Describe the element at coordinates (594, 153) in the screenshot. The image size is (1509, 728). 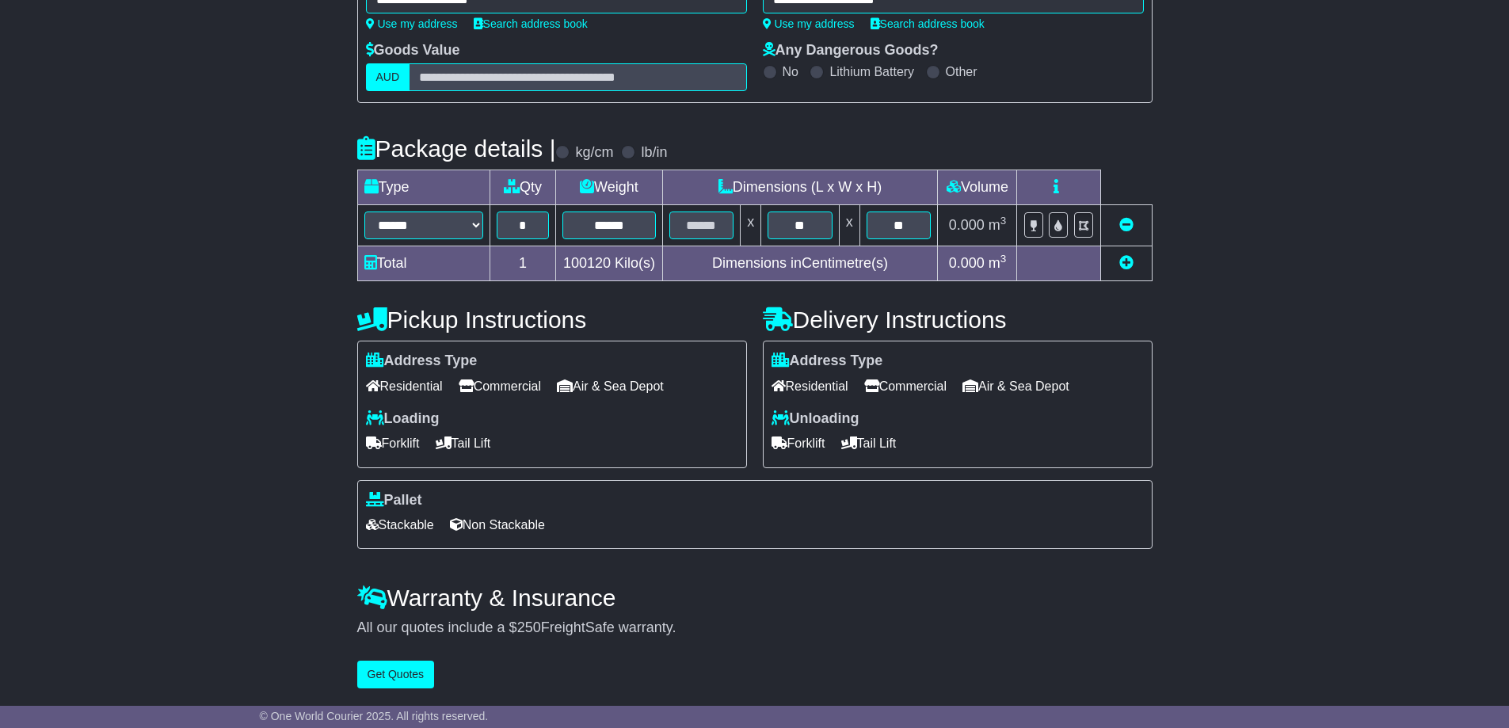
I see `label: kg/cm` at that location.